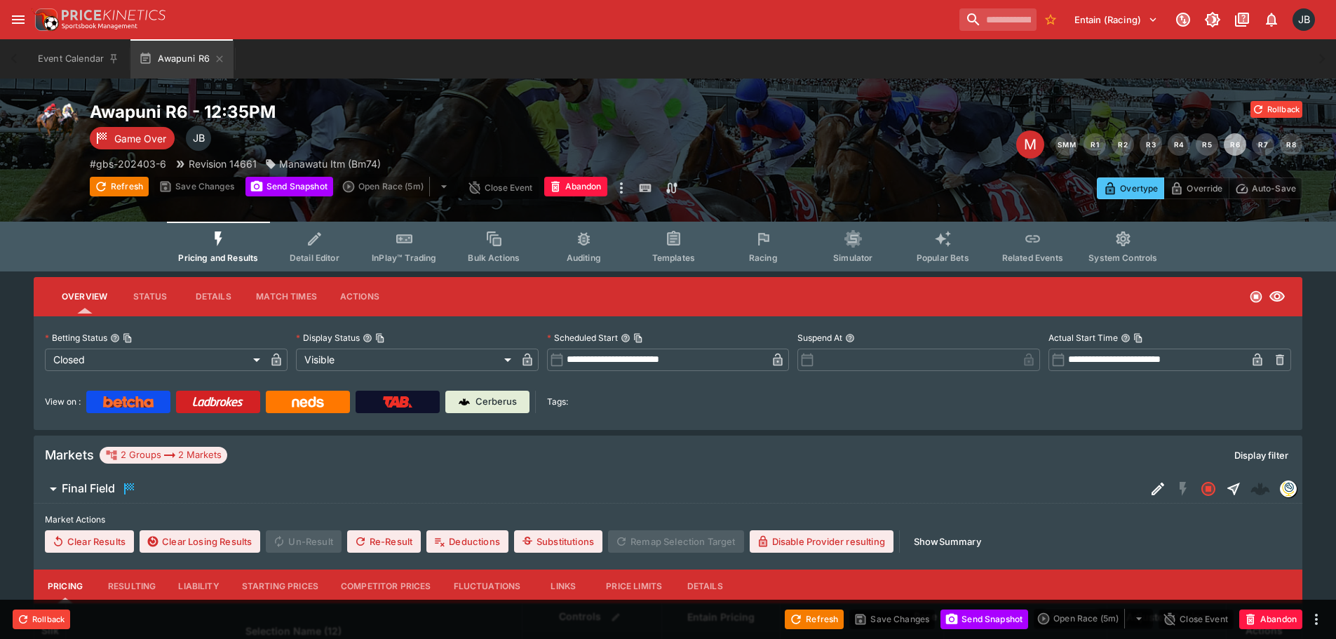  What do you see at coordinates (582, 337) in the screenshot?
I see `p: Scheduled Start` at bounding box center [582, 337].